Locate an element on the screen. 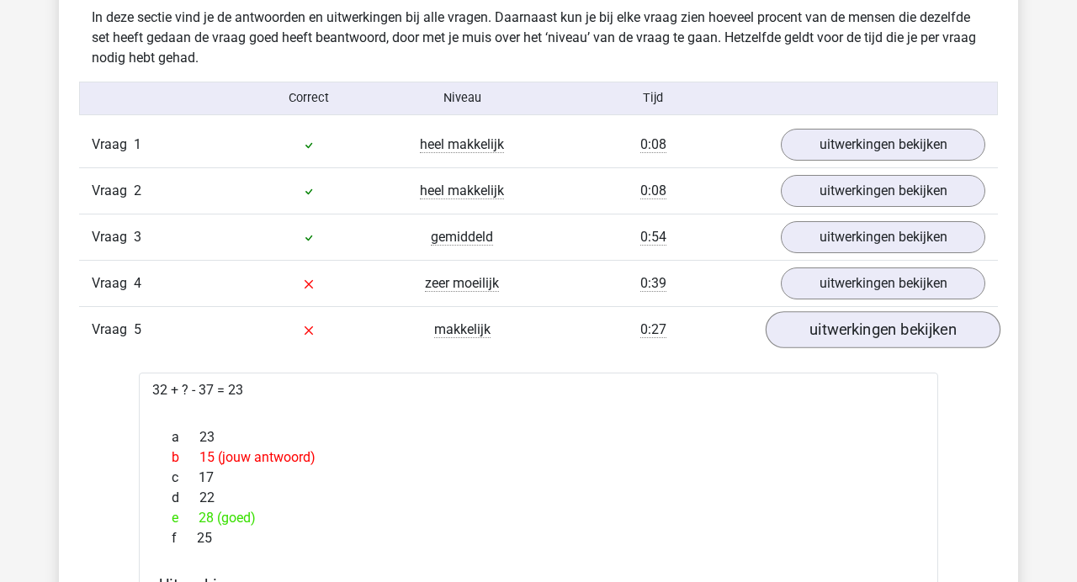 The width and height of the screenshot is (1077, 582). span: 2 is located at coordinates (137, 190).